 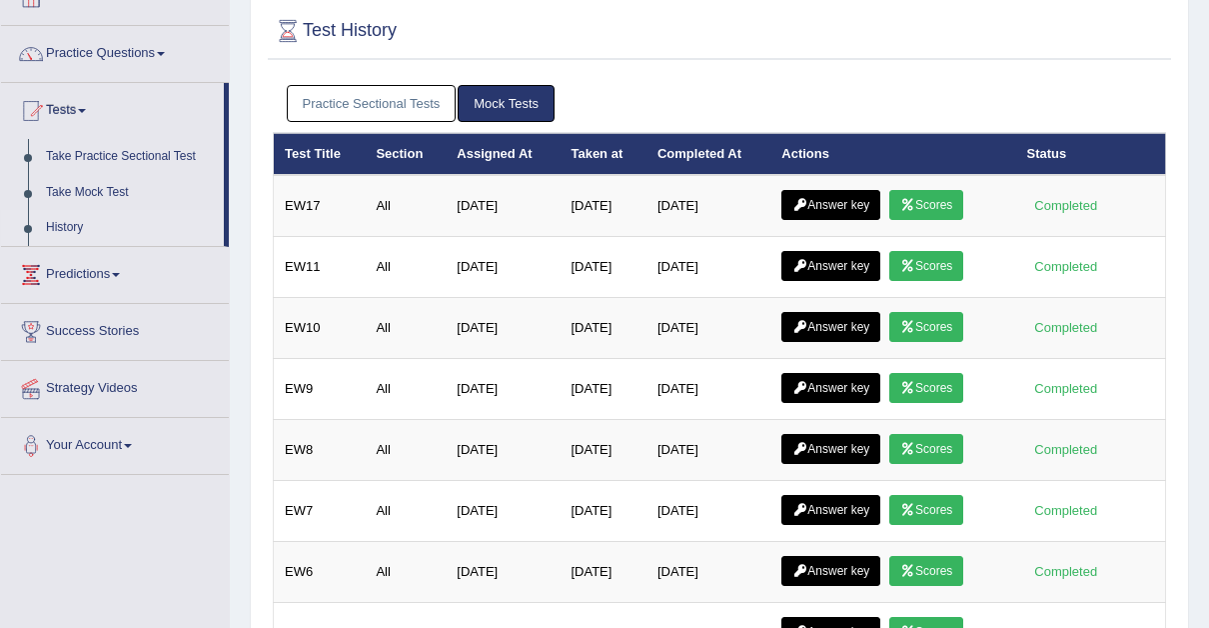 I want to click on a: Tests, so click(x=112, y=108).